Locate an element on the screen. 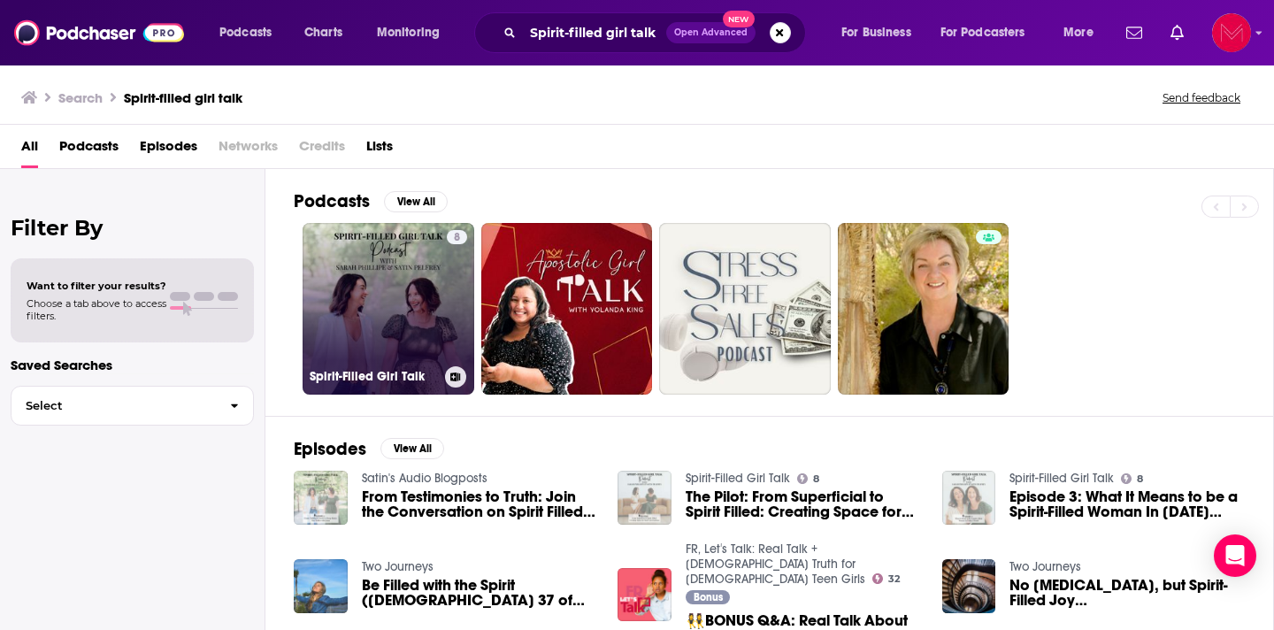 This screenshot has height=630, width=1274. img: Be Filled with the Spirit (Ephesians Sermon 37 of 54) (Audio) is located at coordinates (320, 585).